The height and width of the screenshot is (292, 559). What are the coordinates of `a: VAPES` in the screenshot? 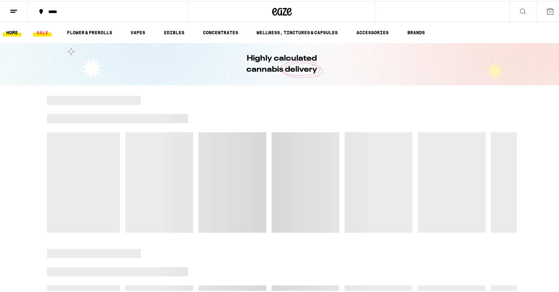 It's located at (138, 31).